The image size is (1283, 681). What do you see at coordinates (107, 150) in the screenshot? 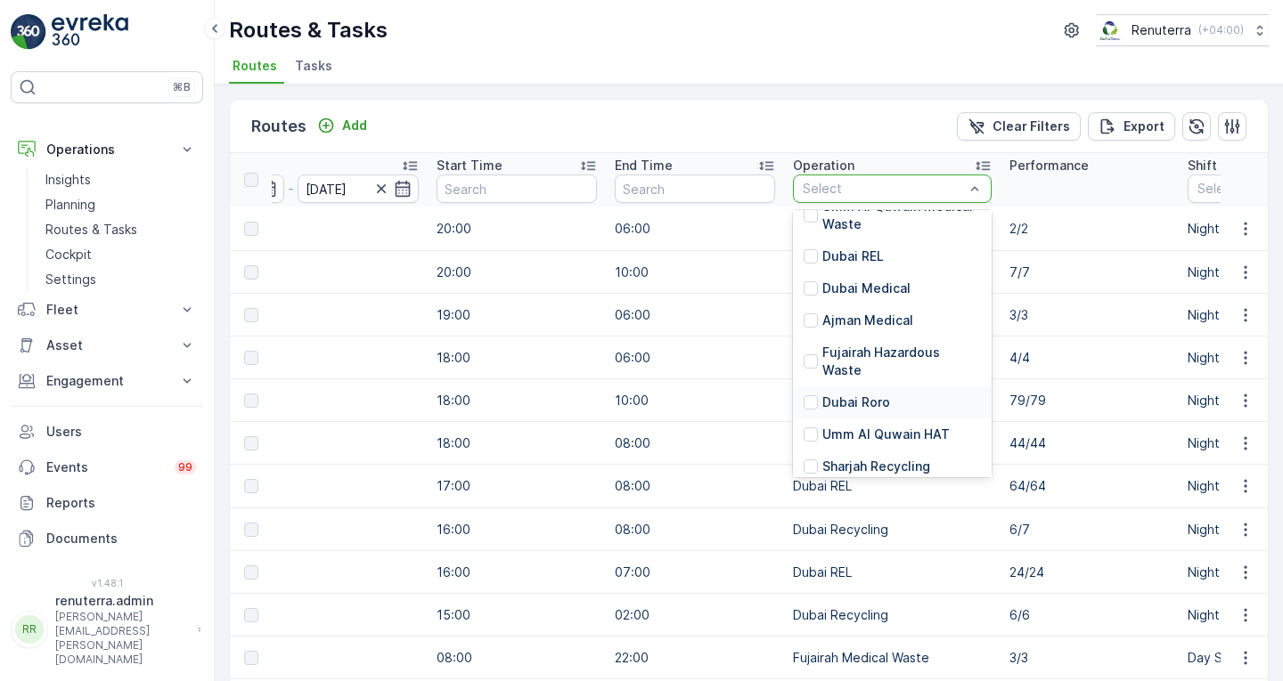
I see `p: Operations` at bounding box center [107, 150].